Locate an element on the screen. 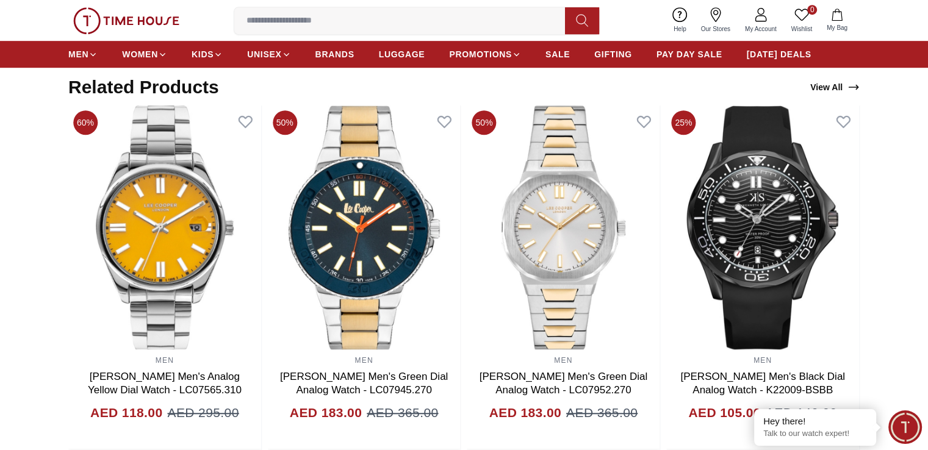 The height and width of the screenshot is (450, 928). img: Lee Cooper Men's Green Dial Analog Watch - LC07952.270 is located at coordinates (564, 228).